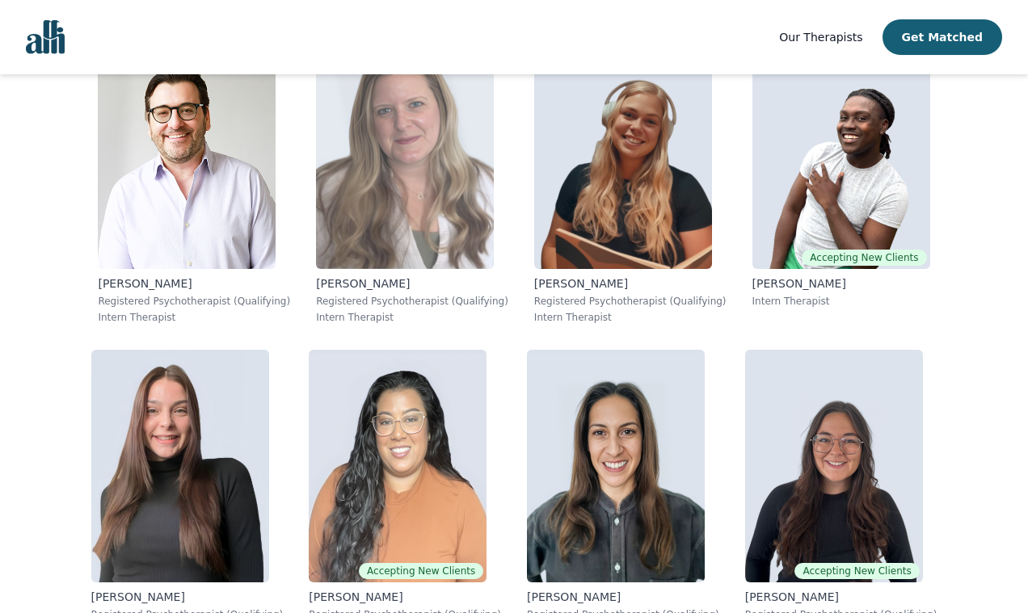 The width and height of the screenshot is (1028, 613). Describe the element at coordinates (820, 37) in the screenshot. I see `span: Our Therapists` at that location.